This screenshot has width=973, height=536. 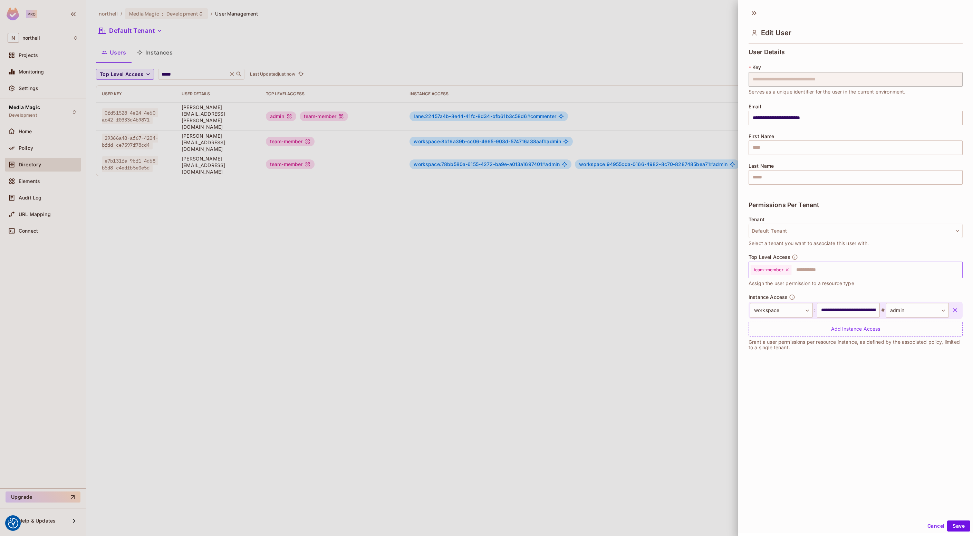 What do you see at coordinates (13, 524) in the screenshot?
I see `img: Revisit consent button` at bounding box center [13, 524].